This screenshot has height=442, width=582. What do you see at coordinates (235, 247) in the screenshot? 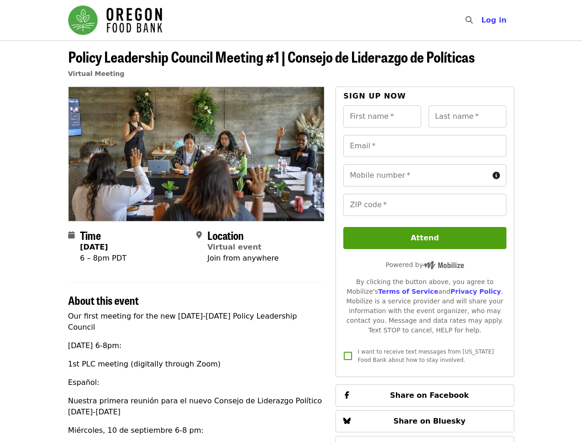
I see `a: Virtual event` at bounding box center [235, 247].